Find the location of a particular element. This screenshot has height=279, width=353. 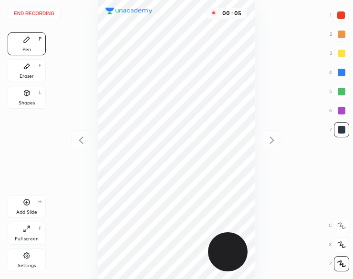

img: logo.38c385cc.svg is located at coordinates (129, 11).